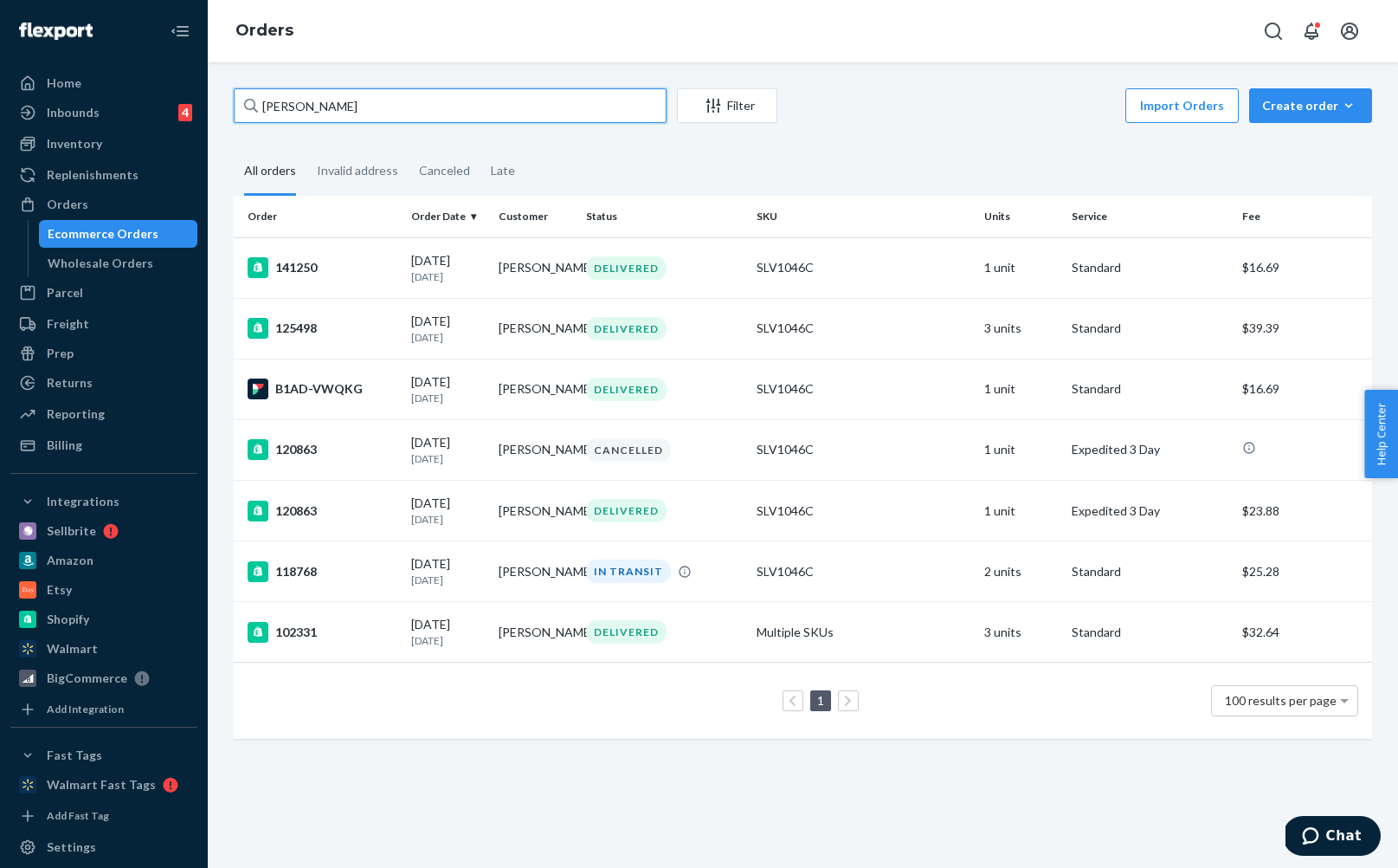  Describe the element at coordinates (102, 784) in the screenshot. I see `div: Walmart Fast Tags` at that location.